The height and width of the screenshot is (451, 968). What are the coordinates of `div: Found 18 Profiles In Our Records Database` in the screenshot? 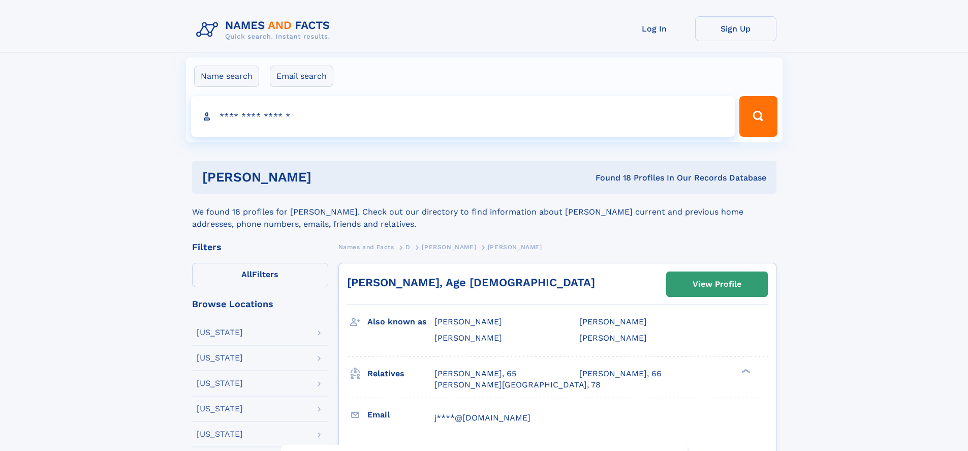 It's located at (610, 178).